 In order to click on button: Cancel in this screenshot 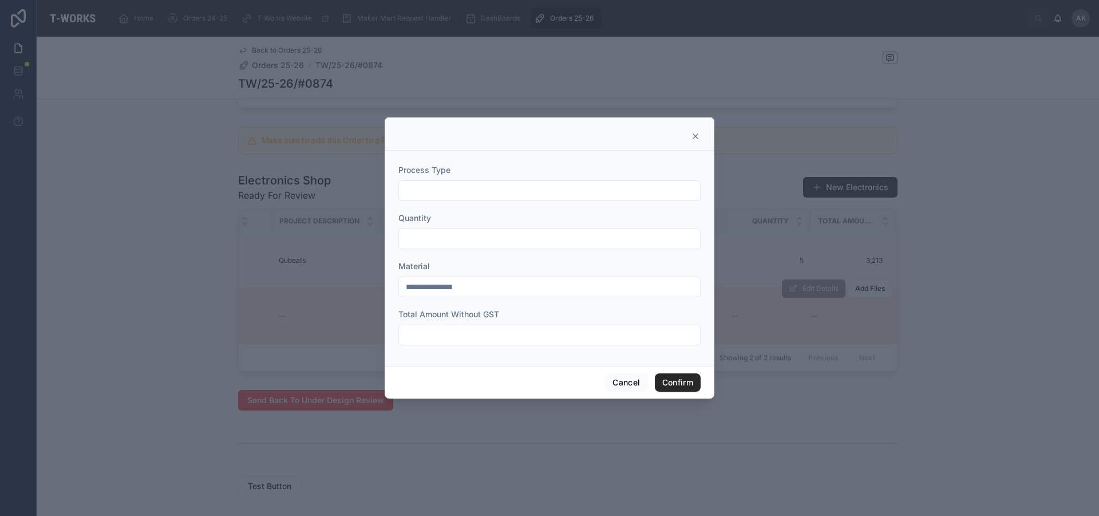, I will do `click(626, 382)`.